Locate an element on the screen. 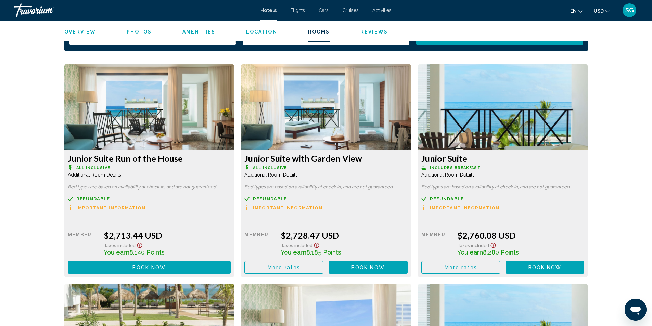  span: USD is located at coordinates (598, 11).